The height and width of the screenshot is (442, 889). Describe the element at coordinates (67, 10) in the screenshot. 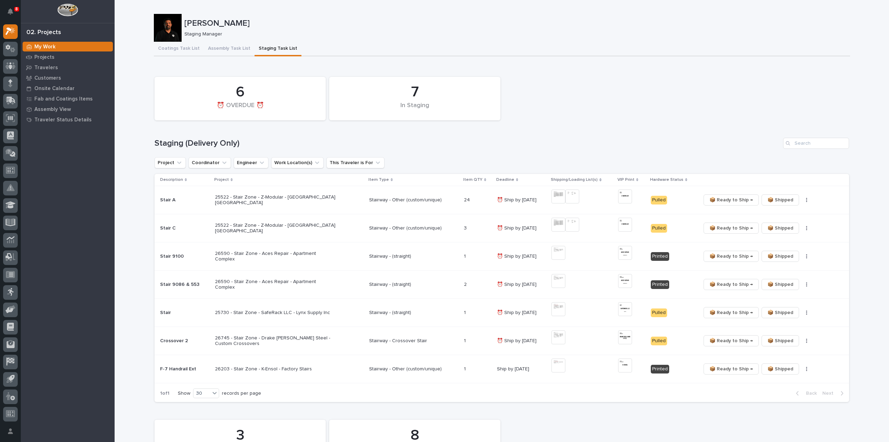

I see `img: Workspace Logo` at that location.